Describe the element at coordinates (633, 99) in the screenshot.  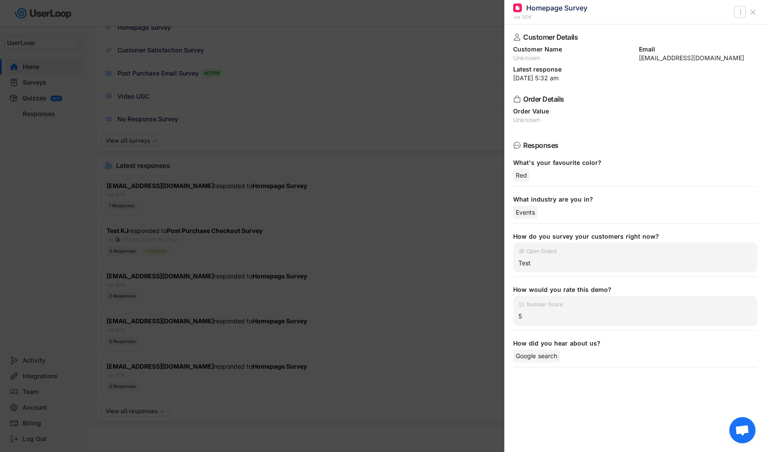
I see `div: Order Details` at that location.